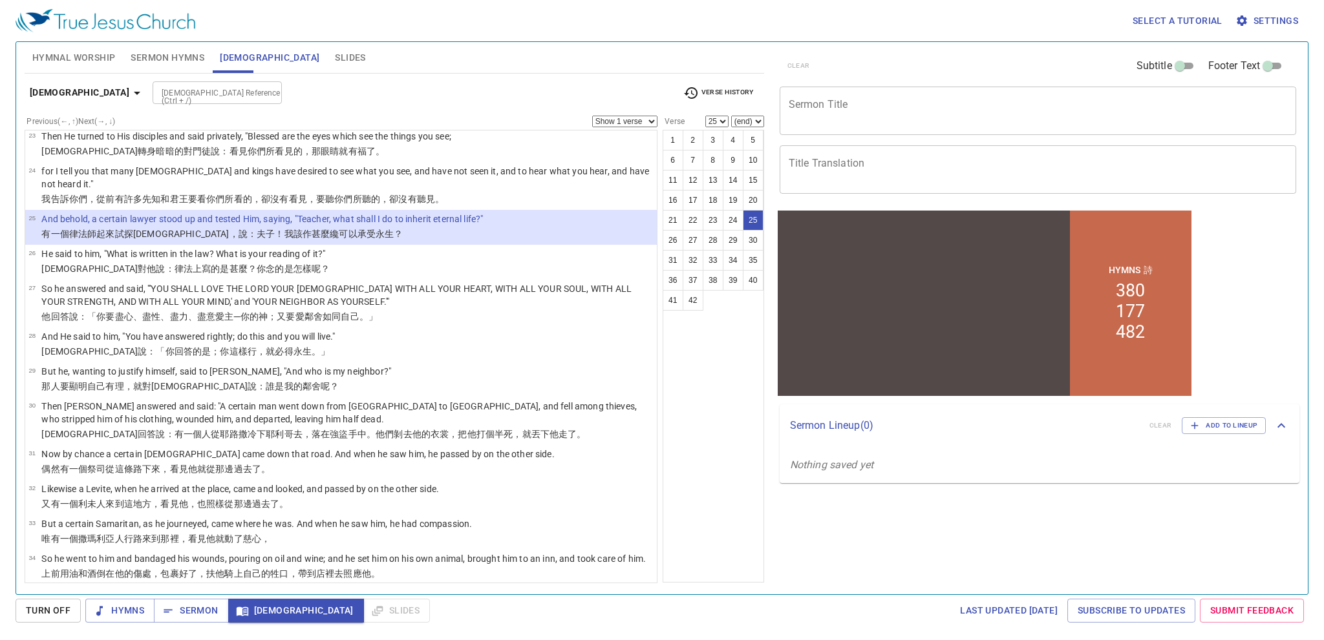 This screenshot has height=640, width=1324. I want to click on wg2076: 我的, so click(312, 386).